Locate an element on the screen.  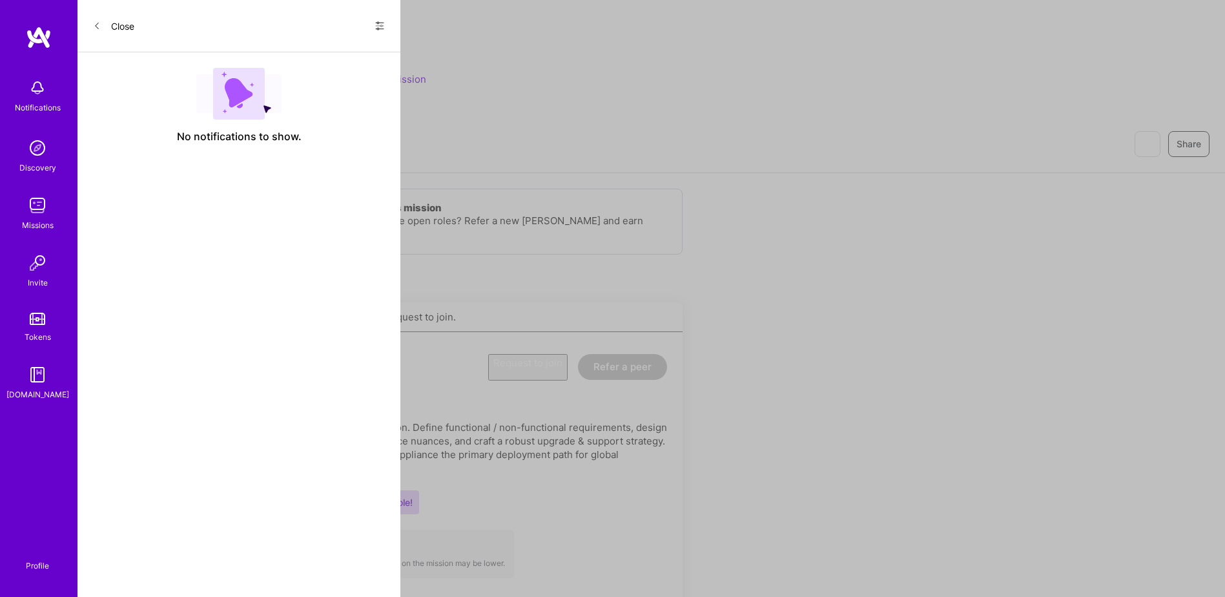
div: Invite is located at coordinates (37, 282).